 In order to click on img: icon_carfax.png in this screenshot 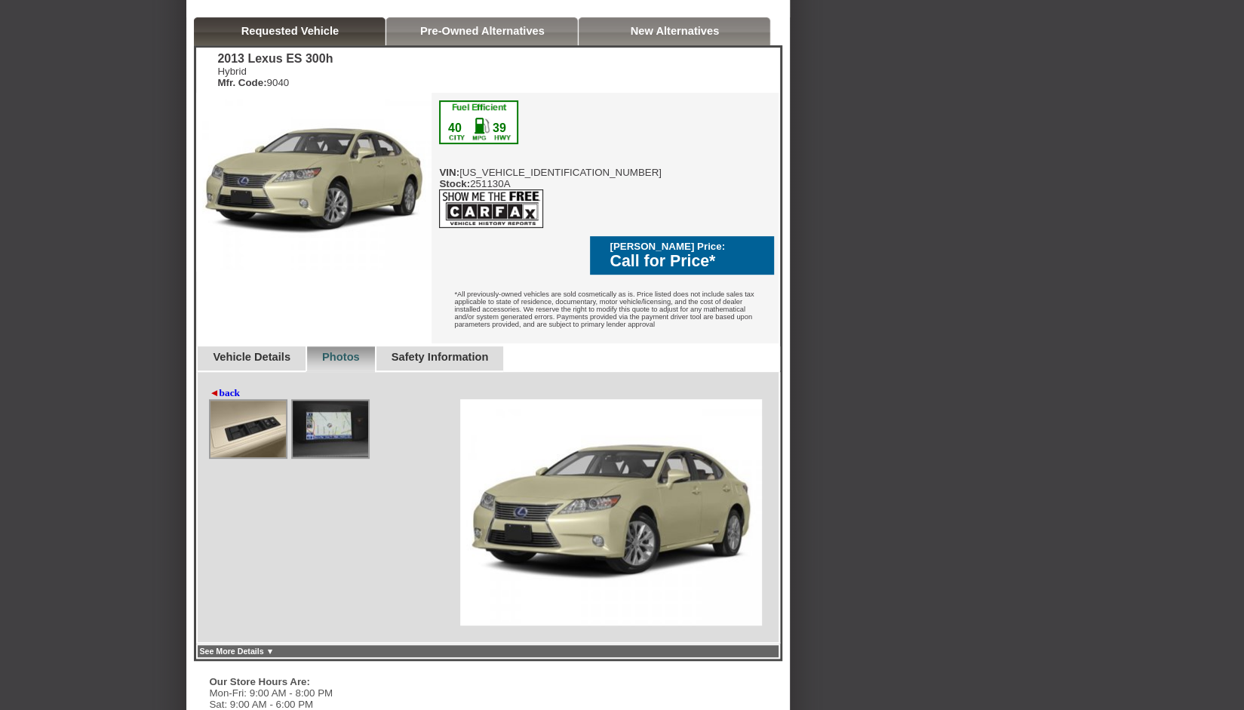, I will do `click(491, 208)`.